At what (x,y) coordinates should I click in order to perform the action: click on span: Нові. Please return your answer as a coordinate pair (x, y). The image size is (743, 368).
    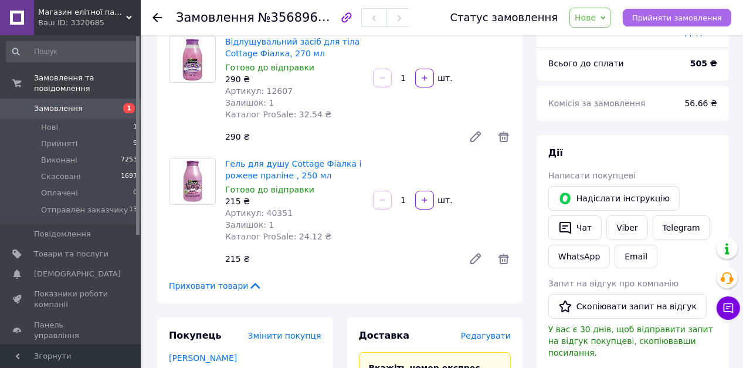
    Looking at the image, I should click on (49, 127).